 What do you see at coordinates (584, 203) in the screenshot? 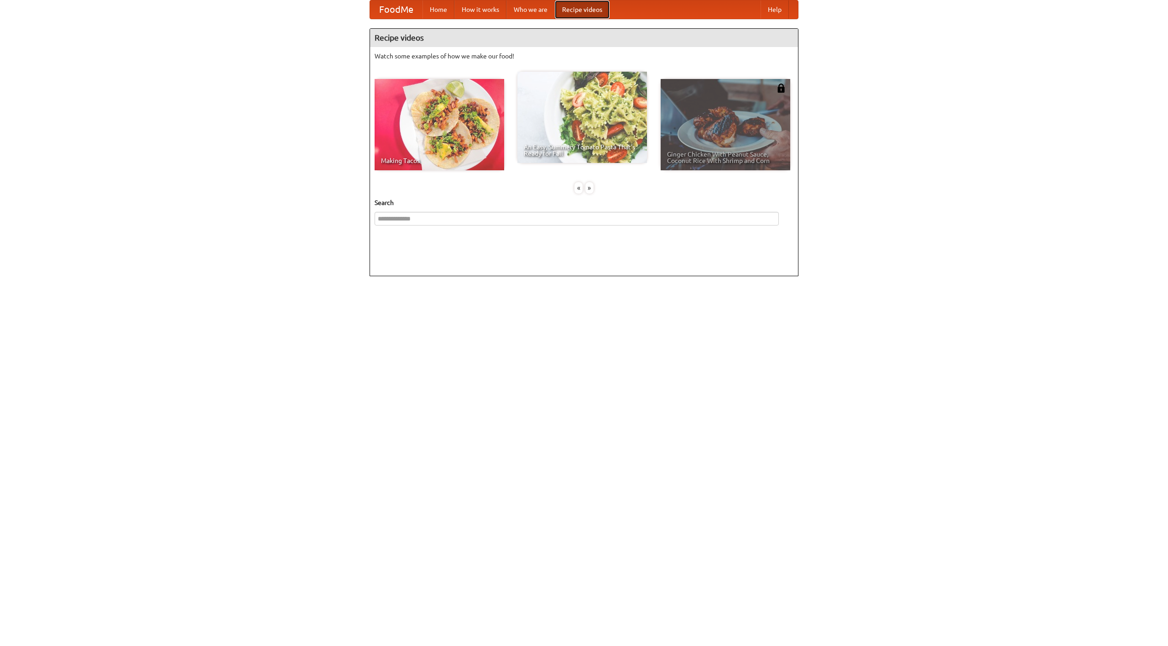
I see `h5: Search` at bounding box center [584, 203].